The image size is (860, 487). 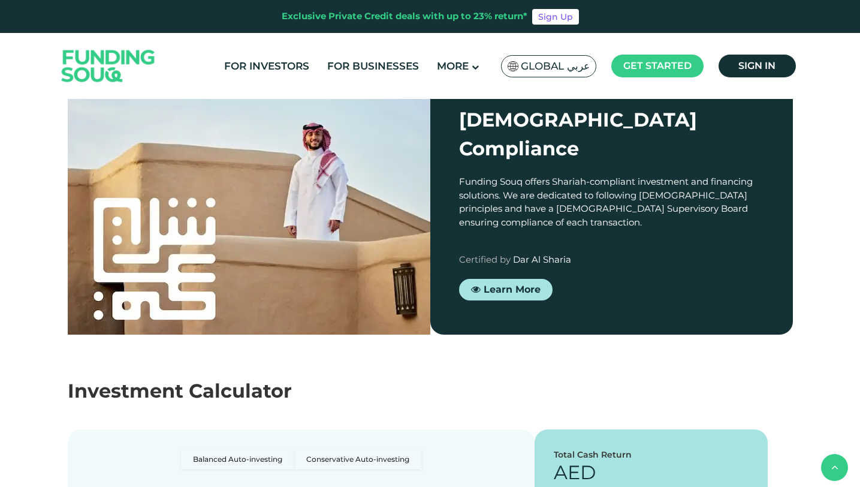 I want to click on a: For Investors, so click(x=267, y=66).